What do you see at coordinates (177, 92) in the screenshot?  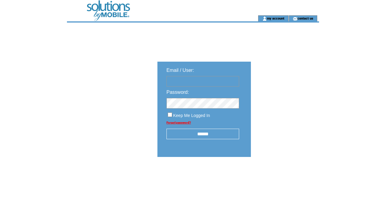 I see `span: Password:` at bounding box center [177, 92].